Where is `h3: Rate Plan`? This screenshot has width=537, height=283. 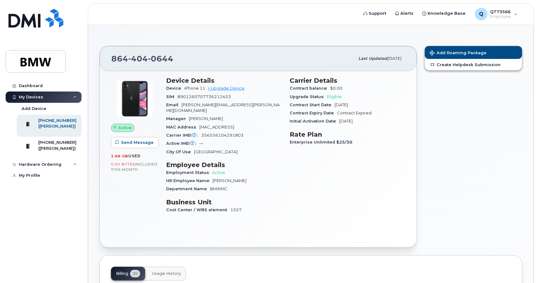 h3: Rate Plan is located at coordinates (348, 135).